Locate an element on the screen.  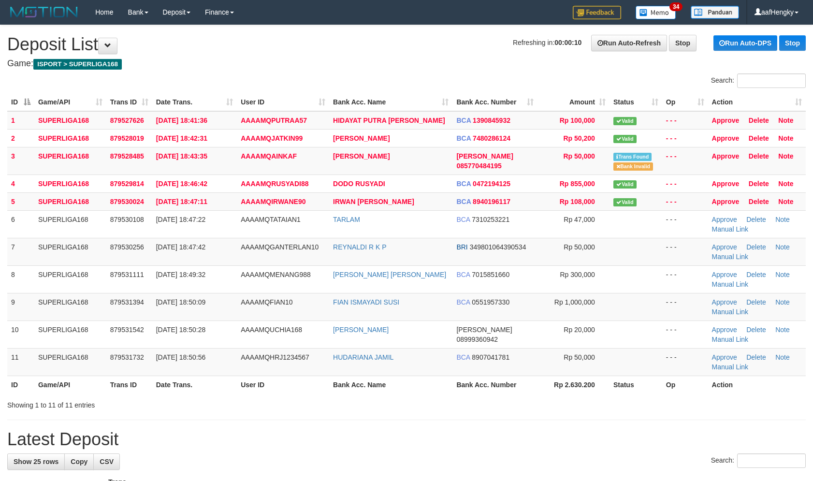
span: AAAAMQIRWANE90 is located at coordinates (273, 201).